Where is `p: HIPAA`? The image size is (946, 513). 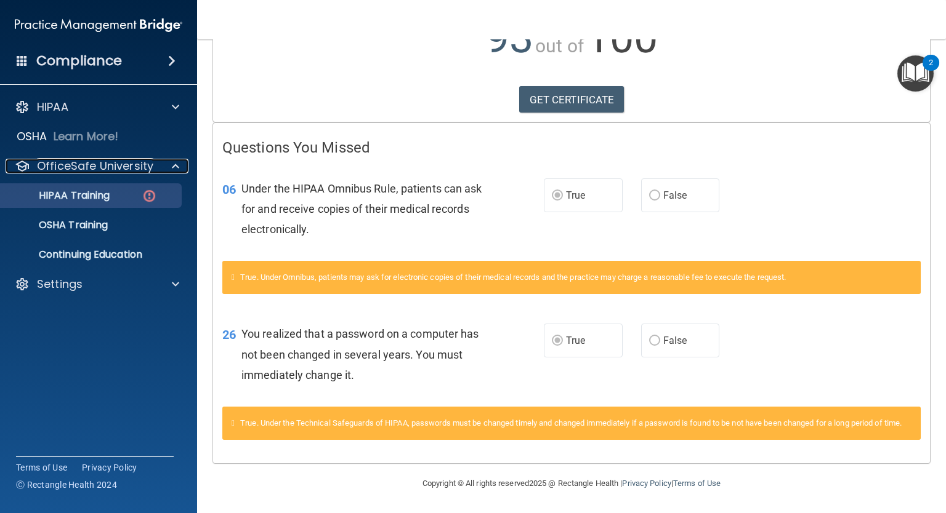 p: HIPAA is located at coordinates (52, 107).